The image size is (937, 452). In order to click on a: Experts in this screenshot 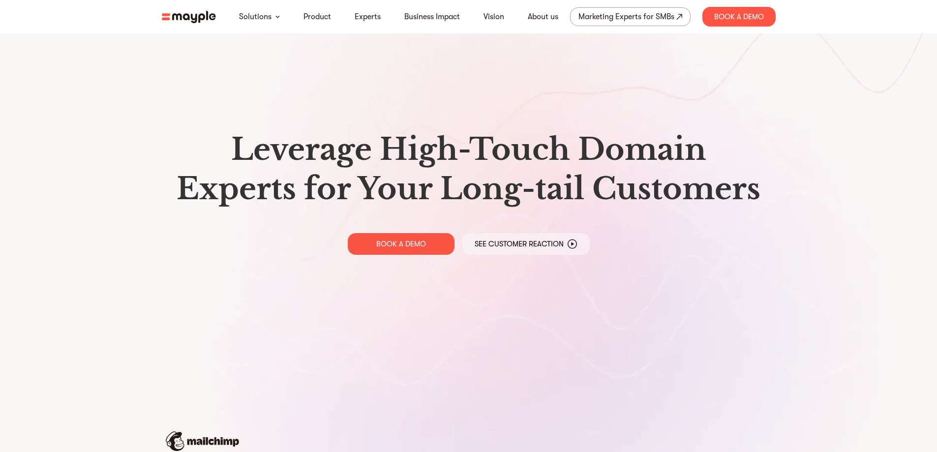, I will do `click(367, 17)`.